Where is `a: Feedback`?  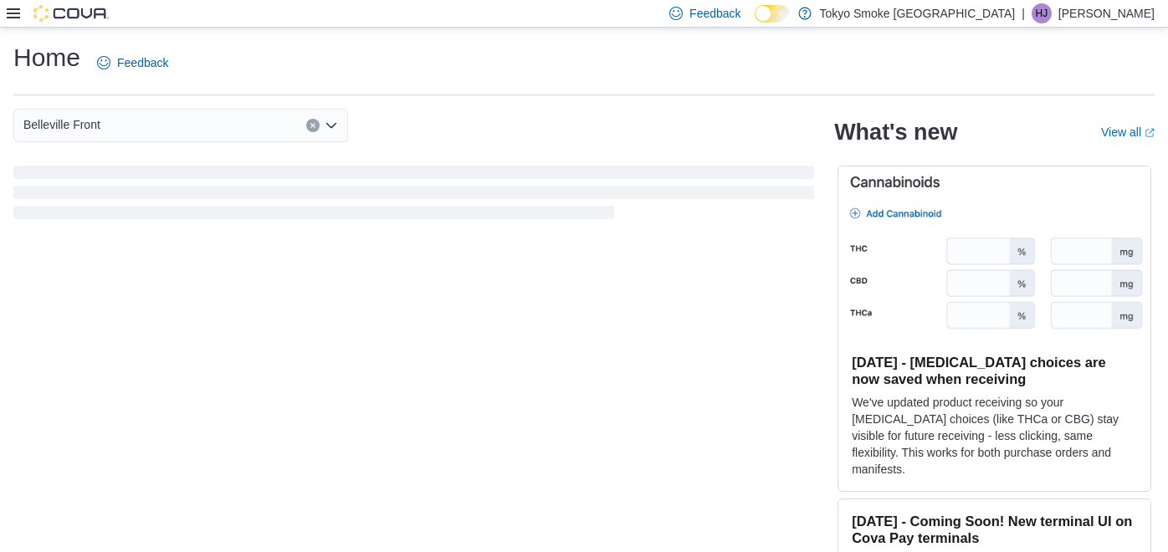 a: Feedback is located at coordinates (132, 63).